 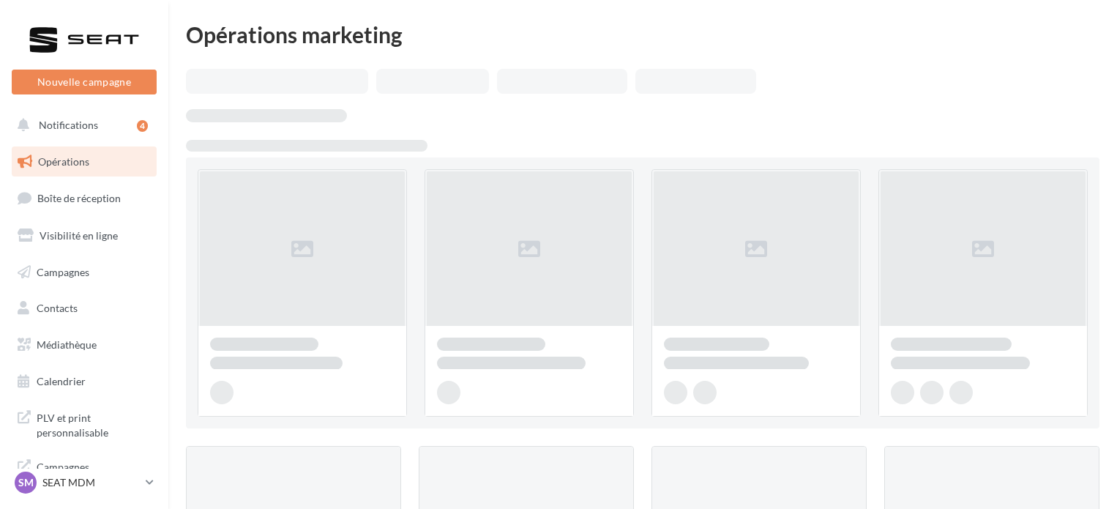 I want to click on a: Boîte de réception, so click(x=84, y=198).